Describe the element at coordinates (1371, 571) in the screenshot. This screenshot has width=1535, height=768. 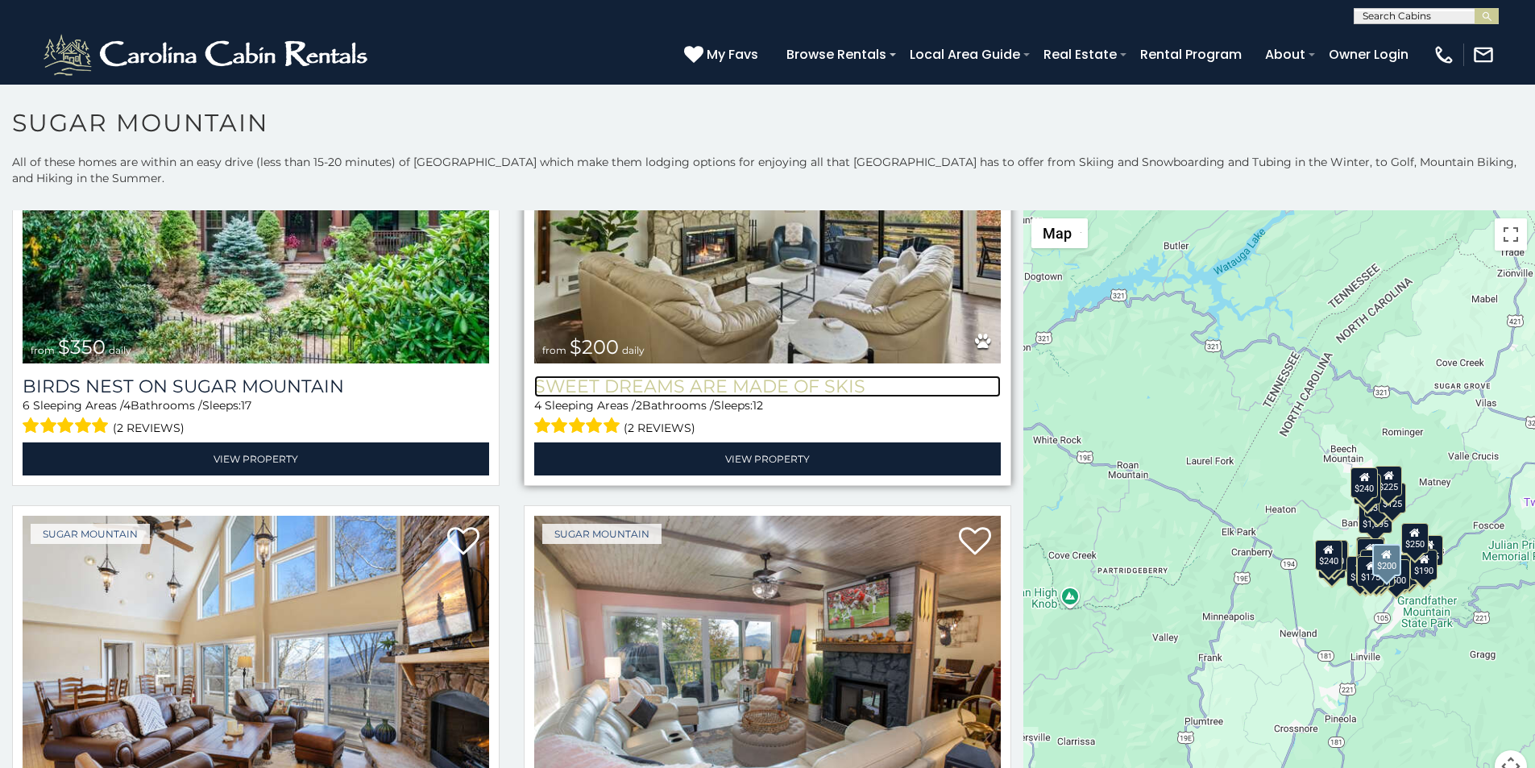
I see `div: $175` at that location.